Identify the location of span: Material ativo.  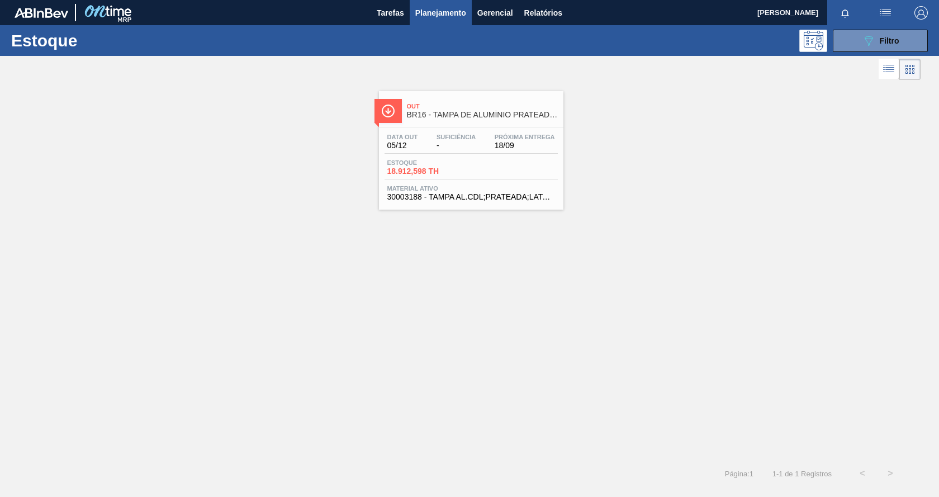
(471, 188).